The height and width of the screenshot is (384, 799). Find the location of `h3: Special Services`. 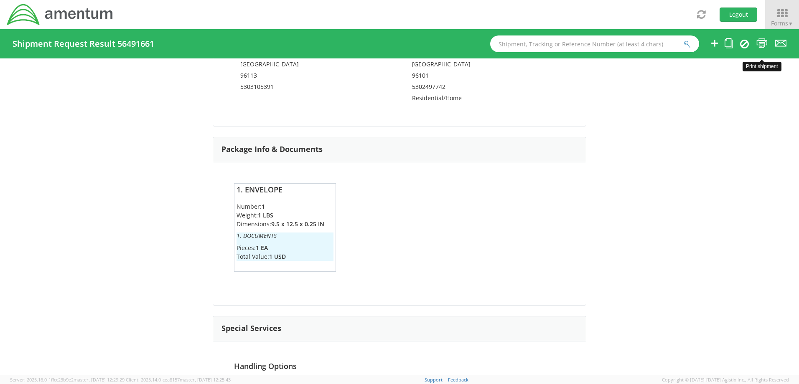

h3: Special Services is located at coordinates (251, 329).